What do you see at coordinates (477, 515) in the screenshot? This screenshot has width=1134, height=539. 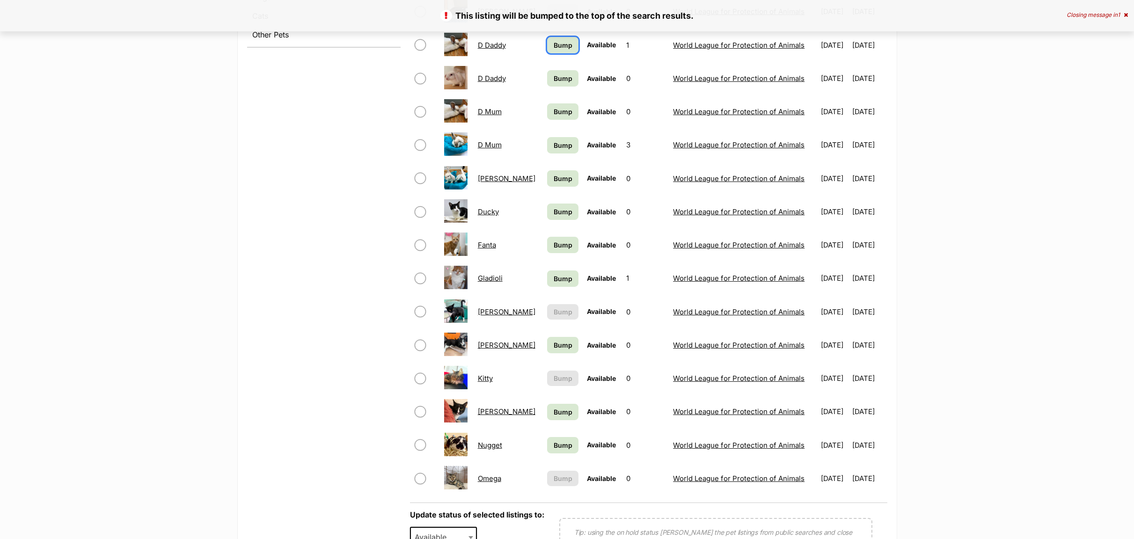 I see `label: Update status of selected listings to:` at bounding box center [477, 515].